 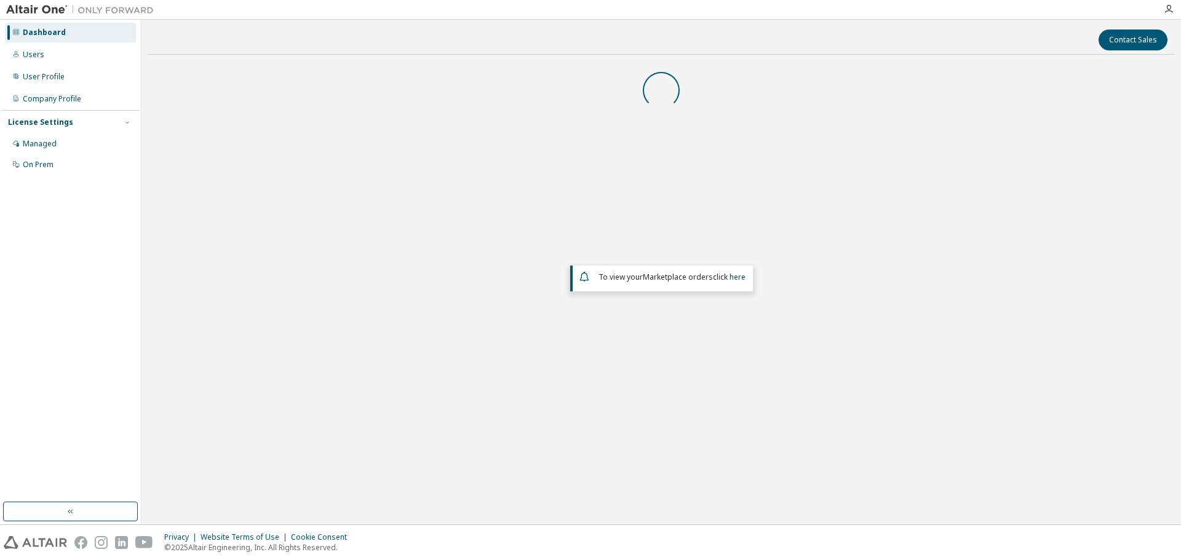 What do you see at coordinates (39, 144) in the screenshot?
I see `div: Managed` at bounding box center [39, 144].